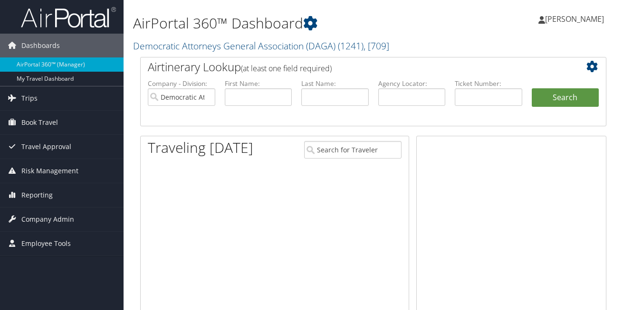 The width and height of the screenshot is (623, 310). I want to click on span: Book Travel, so click(39, 123).